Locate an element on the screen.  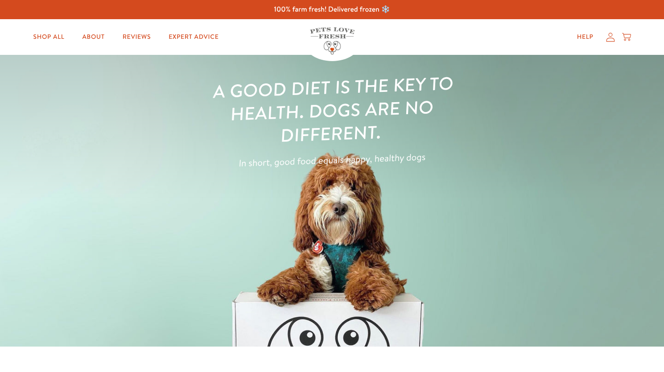
a: Help is located at coordinates (585, 37).